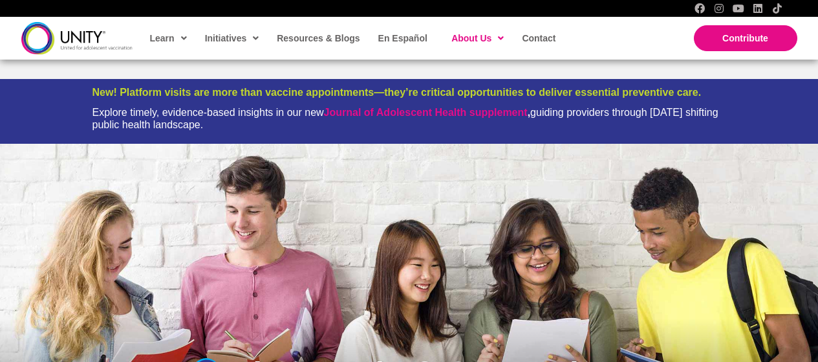 This screenshot has height=362, width=818. What do you see at coordinates (777, 8) in the screenshot?
I see `a: TikTok` at bounding box center [777, 8].